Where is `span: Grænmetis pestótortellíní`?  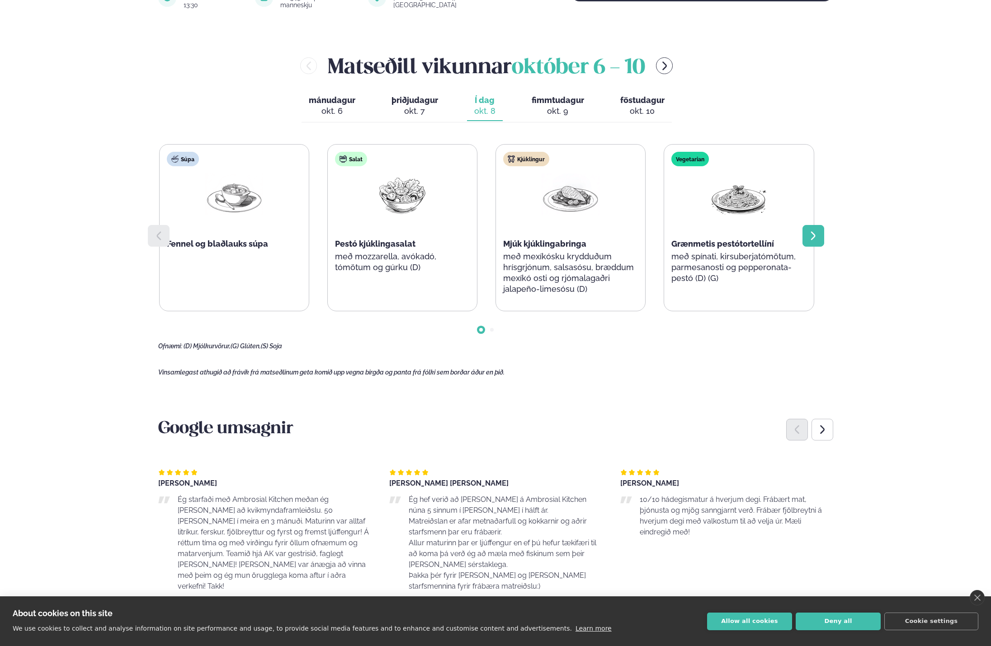 span: Grænmetis pestótortellíní is located at coordinates (722, 244).